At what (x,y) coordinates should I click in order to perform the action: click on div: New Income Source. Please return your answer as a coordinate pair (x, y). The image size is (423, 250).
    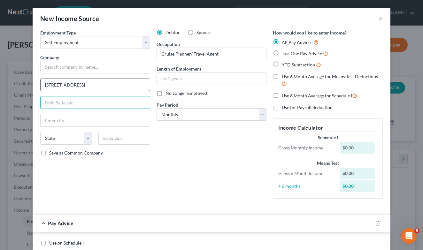
    Looking at the image, I should click on (70, 19).